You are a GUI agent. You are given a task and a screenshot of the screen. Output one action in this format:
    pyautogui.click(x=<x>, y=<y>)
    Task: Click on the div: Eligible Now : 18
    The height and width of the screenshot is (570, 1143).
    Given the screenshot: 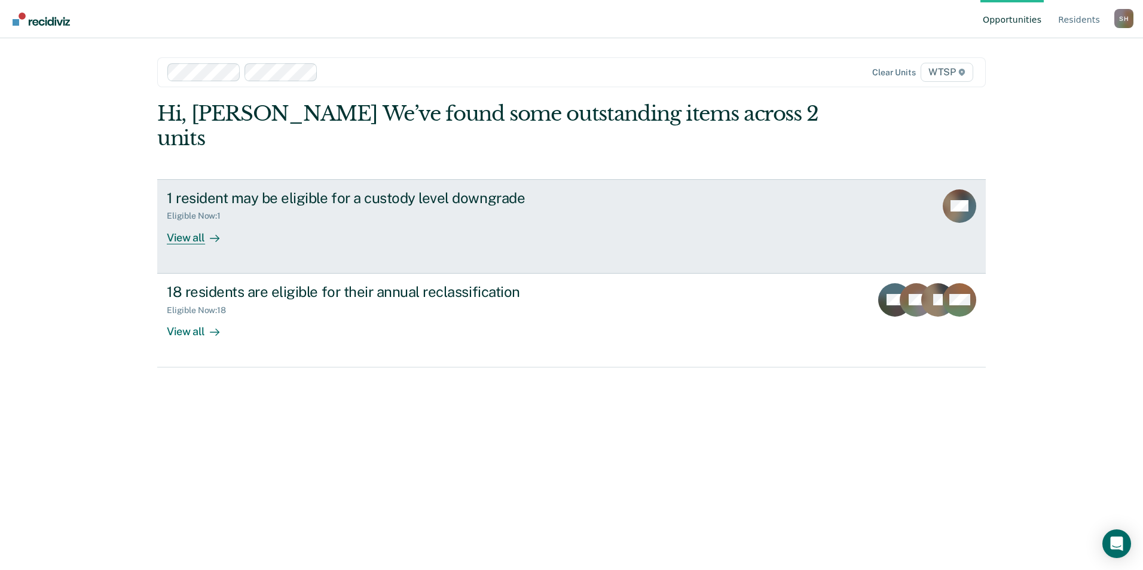 What is the action you would take?
    pyautogui.click(x=201, y=310)
    